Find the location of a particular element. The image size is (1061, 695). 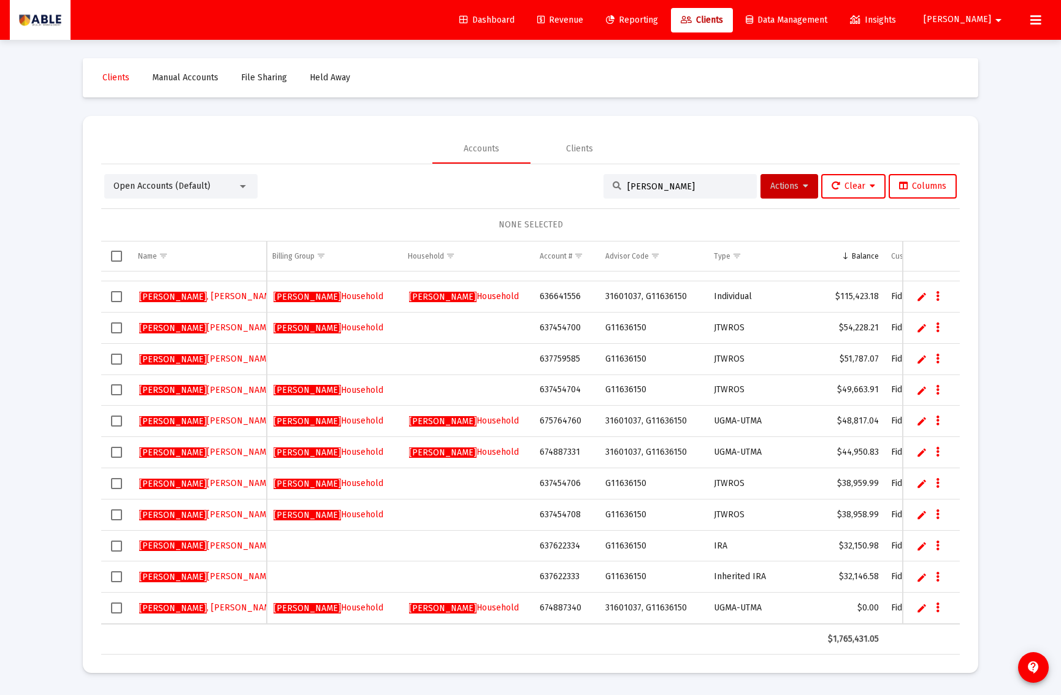

div: Name is located at coordinates (147, 256).